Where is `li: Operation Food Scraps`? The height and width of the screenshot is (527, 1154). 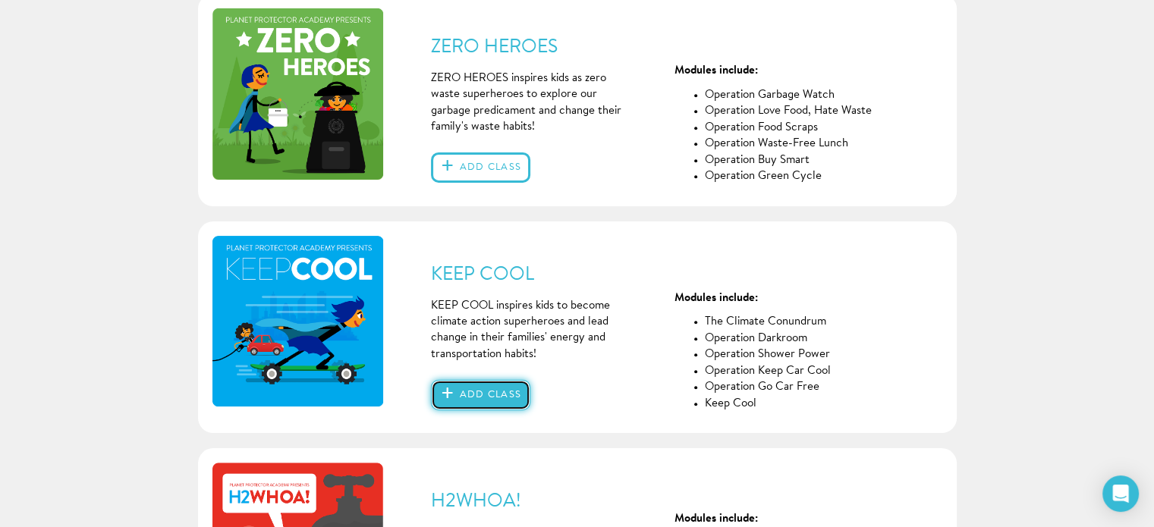 li: Operation Food Scraps is located at coordinates (793, 127).